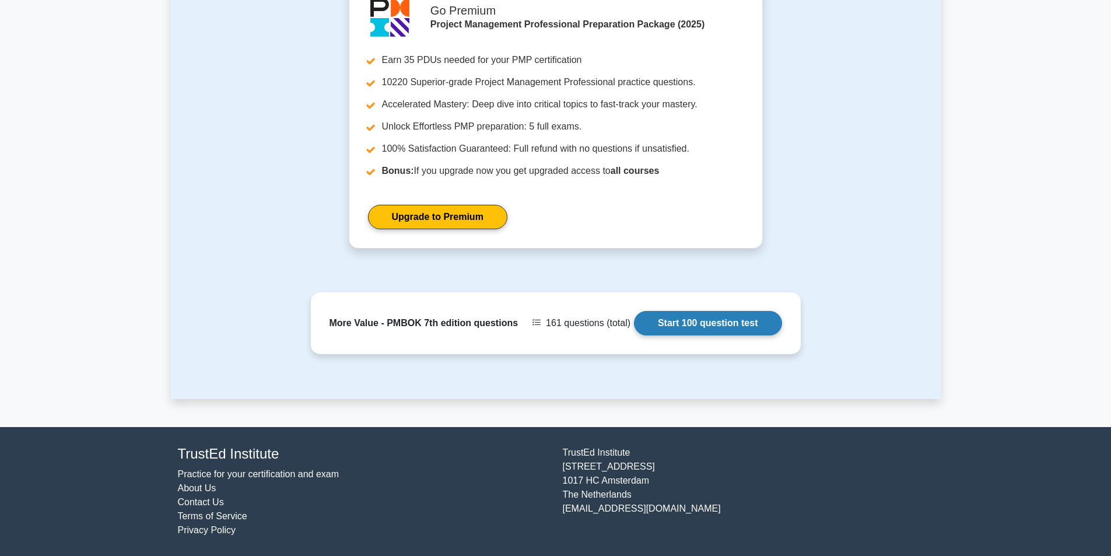  Describe the element at coordinates (258, 474) in the screenshot. I see `a: Practice for your certification and exam` at that location.